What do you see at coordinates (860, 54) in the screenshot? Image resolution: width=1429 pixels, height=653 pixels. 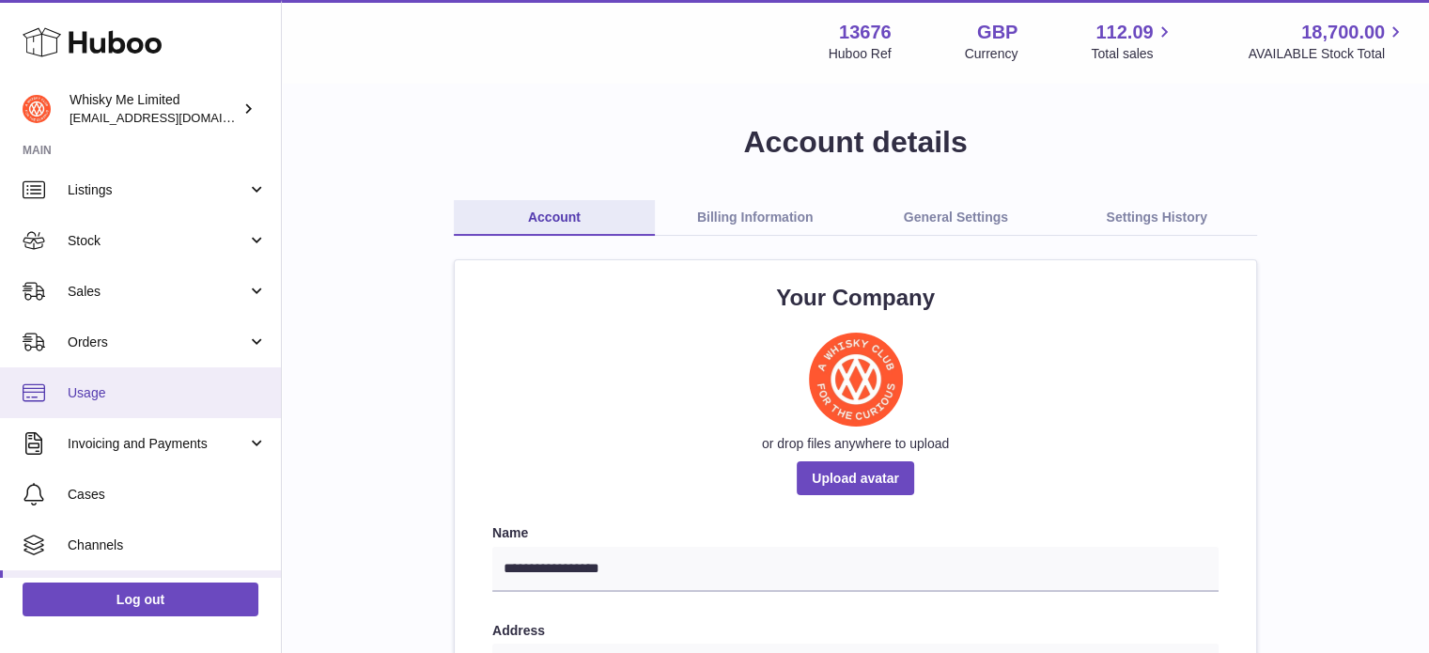 I see `div: Huboo Ref` at bounding box center [860, 54].